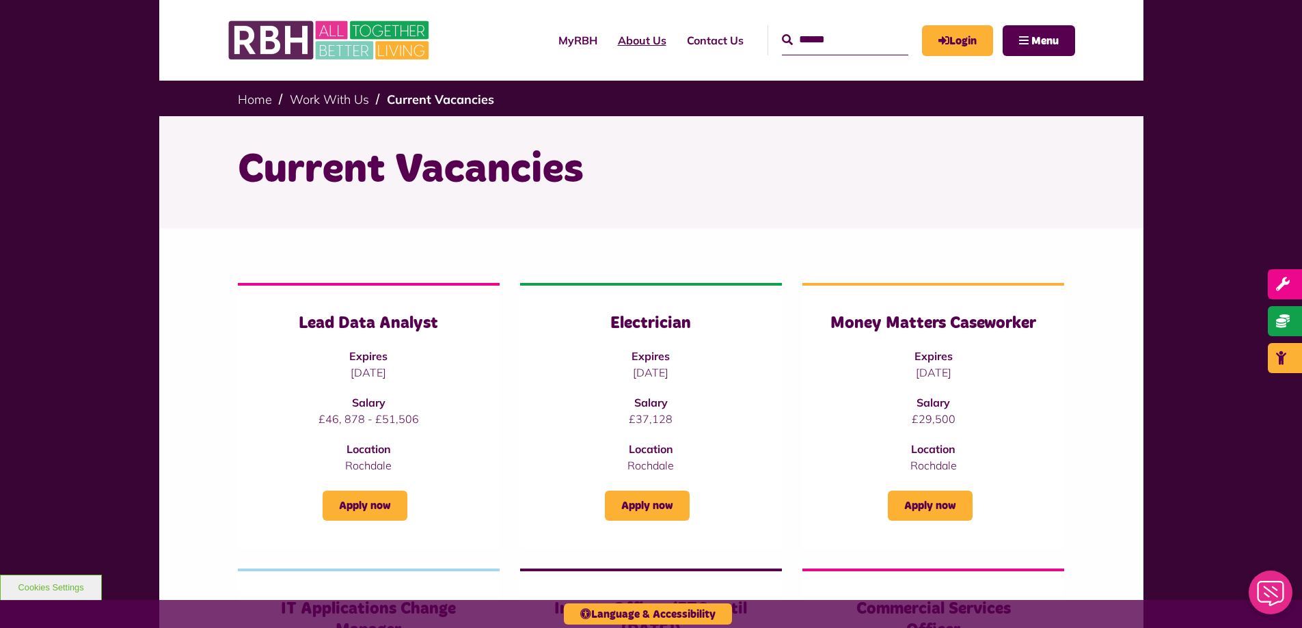 The height and width of the screenshot is (628, 1302). What do you see at coordinates (368, 323) in the screenshot?
I see `h3: Lead Data Analyst` at bounding box center [368, 323].